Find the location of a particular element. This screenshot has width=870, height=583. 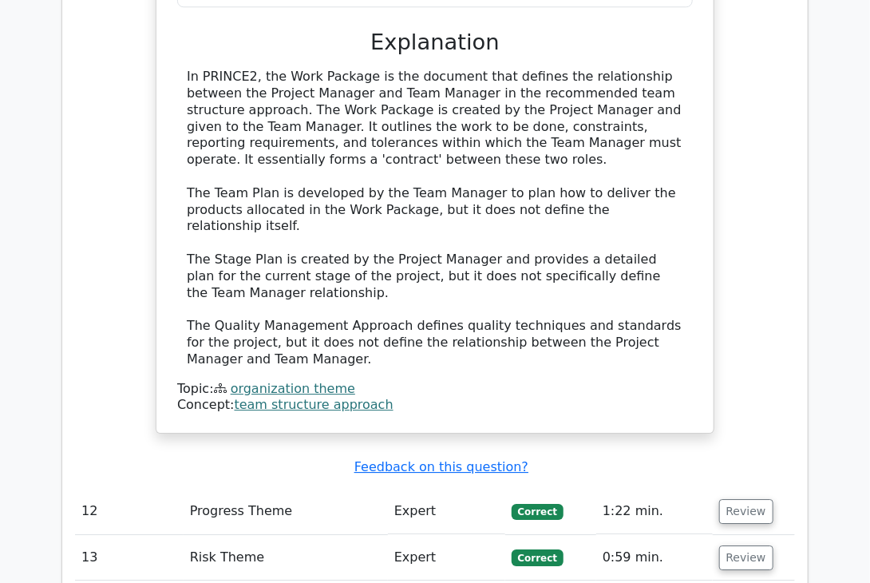

u: Feedback on this question? is located at coordinates (441, 466).